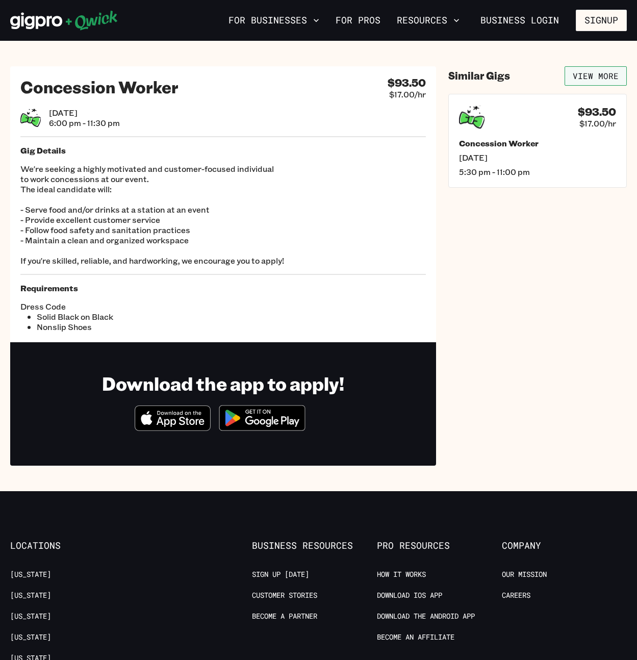 The width and height of the screenshot is (637, 660). I want to click on h5: Concession Worker, so click(538, 143).